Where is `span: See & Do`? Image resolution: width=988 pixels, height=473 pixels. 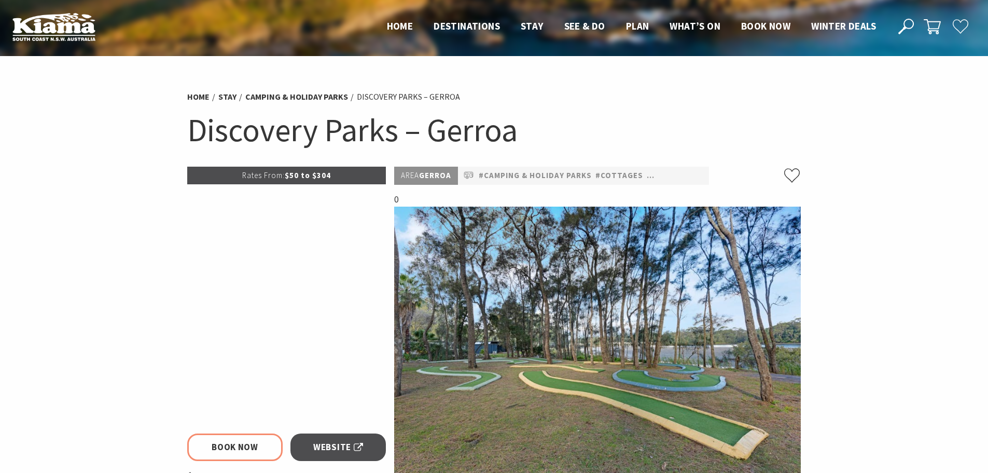 span: See & Do is located at coordinates (585, 26).